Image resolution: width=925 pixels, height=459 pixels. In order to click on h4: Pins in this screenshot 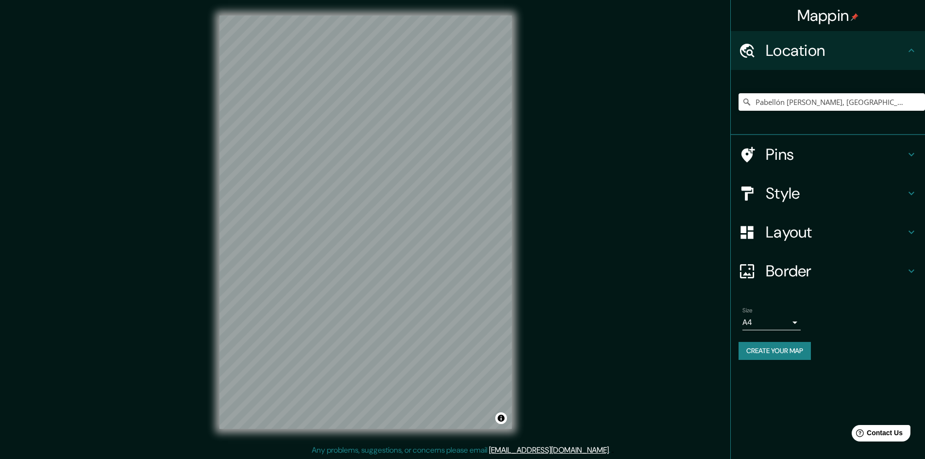, I will do `click(836, 154)`.